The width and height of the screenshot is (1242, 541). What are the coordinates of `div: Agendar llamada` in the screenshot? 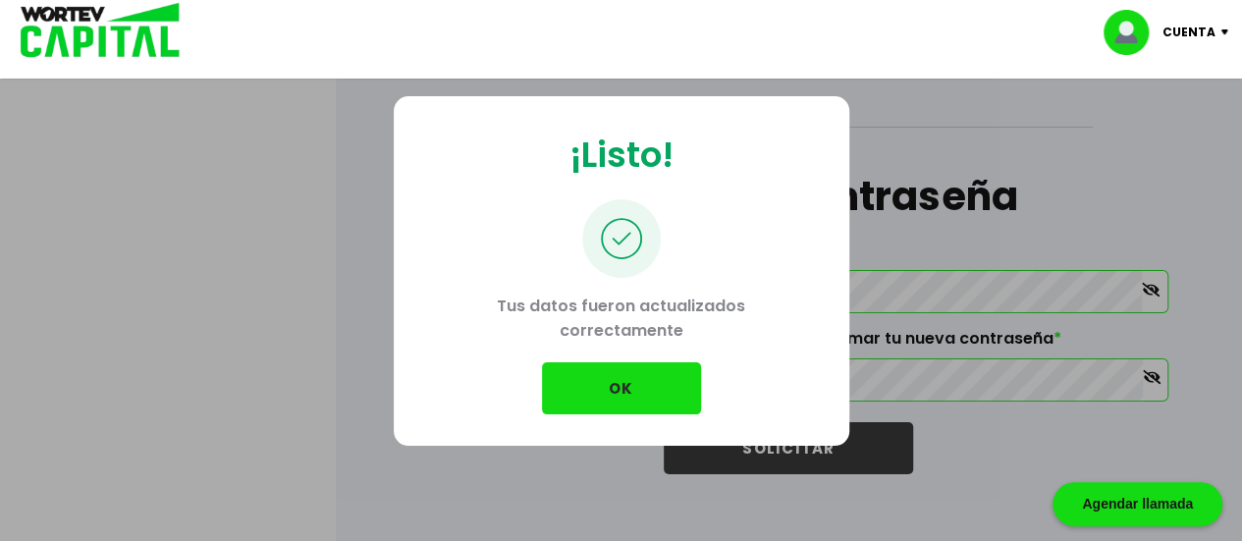 It's located at (1137, 504).